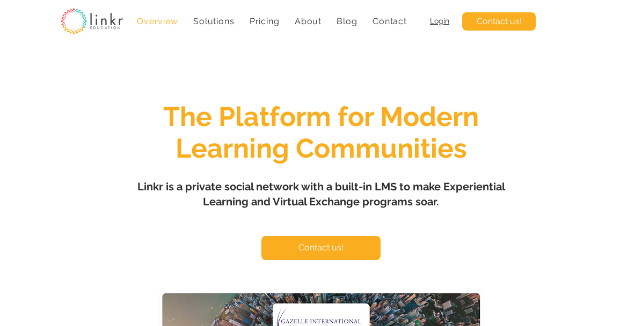 This screenshot has height=326, width=642. I want to click on img: linkr_logo_transparentbg.png, so click(92, 21).